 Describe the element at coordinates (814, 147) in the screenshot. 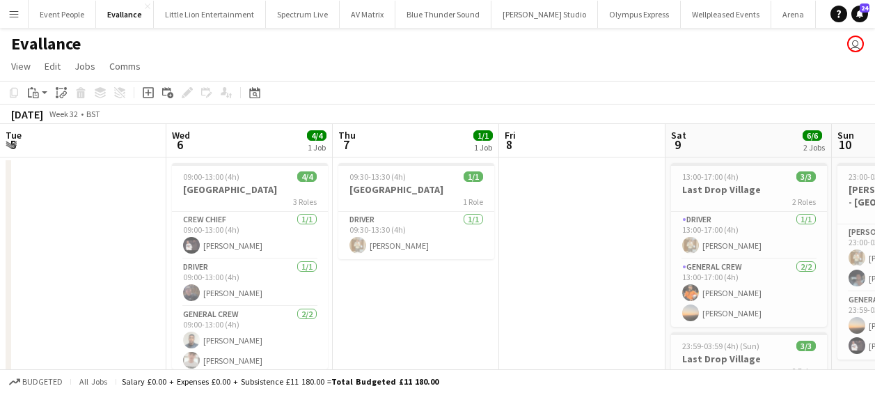

I see `div: 2 Jobs` at that location.